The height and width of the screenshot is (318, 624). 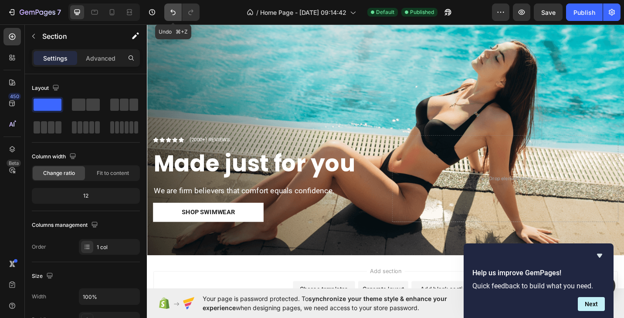 I want to click on button: Hide survey, so click(x=600, y=255).